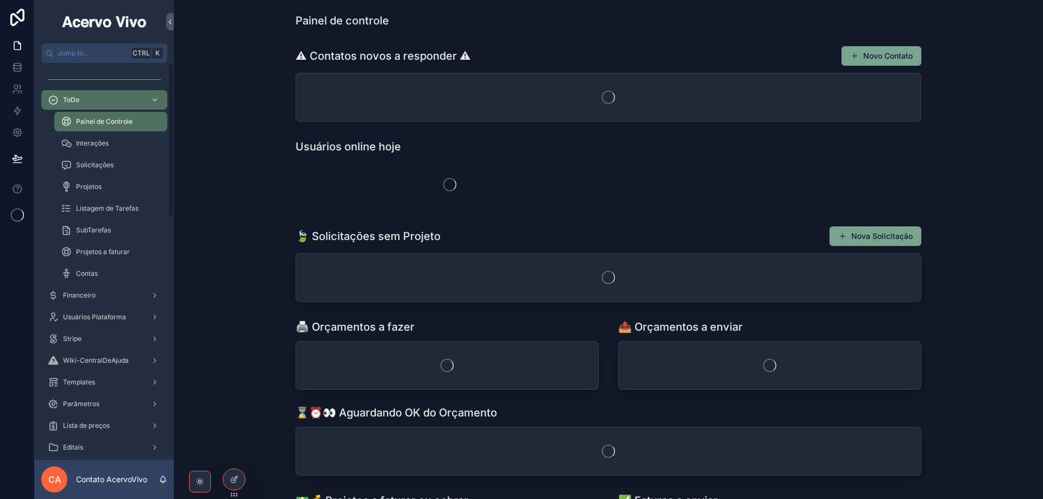 The image size is (1043, 499). I want to click on a: Wiki-CentralDeAjuda, so click(104, 361).